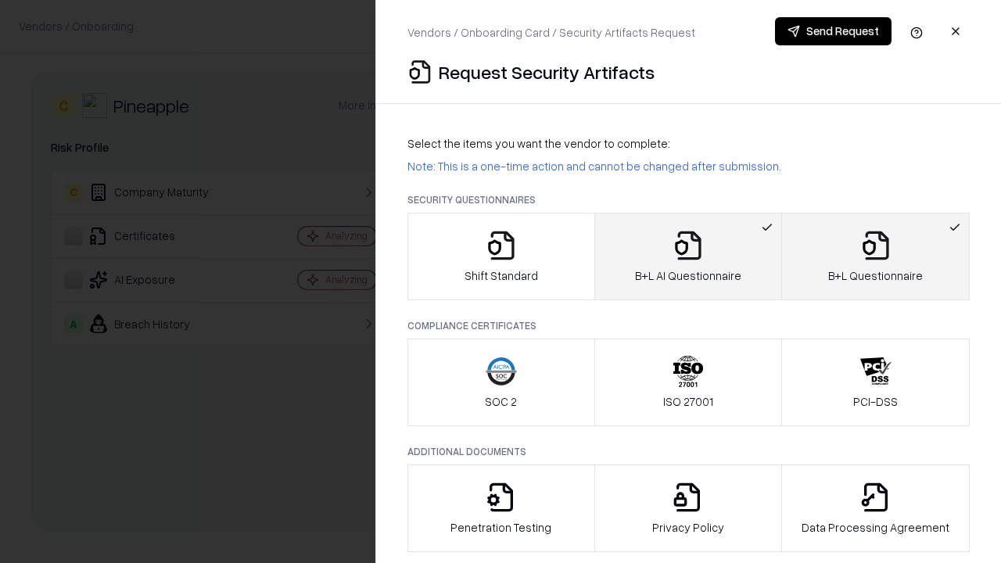 This screenshot has width=1001, height=563. What do you see at coordinates (546, 72) in the screenshot?
I see `p: Request Security Artifacts` at bounding box center [546, 72].